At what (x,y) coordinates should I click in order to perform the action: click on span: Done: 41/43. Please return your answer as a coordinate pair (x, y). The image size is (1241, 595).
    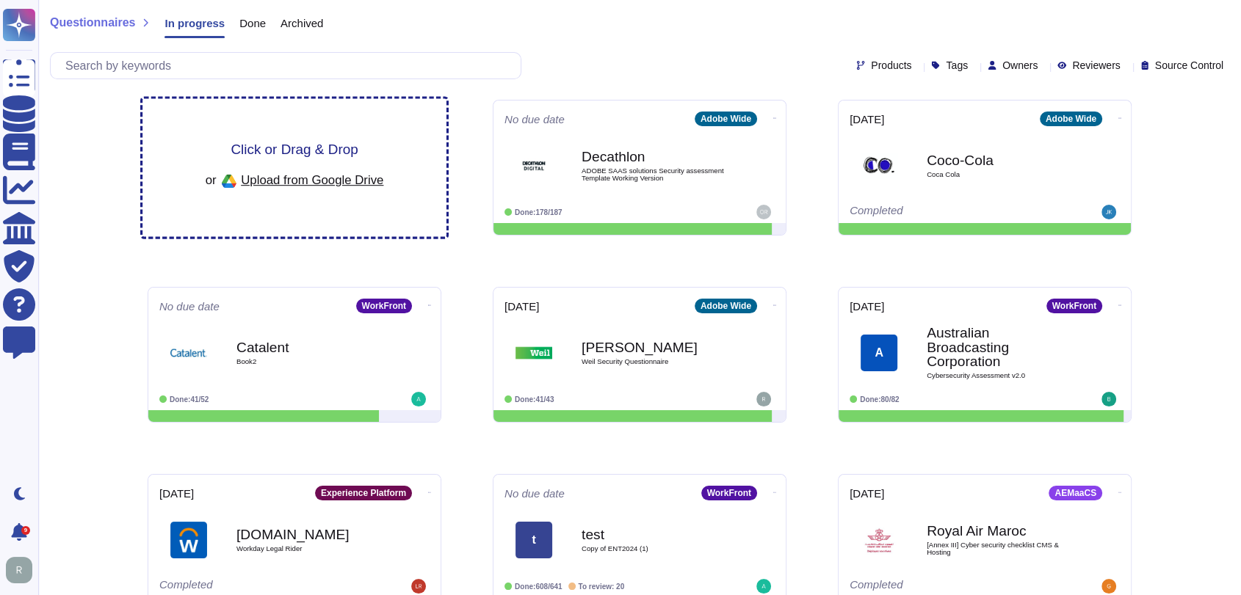
    Looking at the image, I should click on (534, 399).